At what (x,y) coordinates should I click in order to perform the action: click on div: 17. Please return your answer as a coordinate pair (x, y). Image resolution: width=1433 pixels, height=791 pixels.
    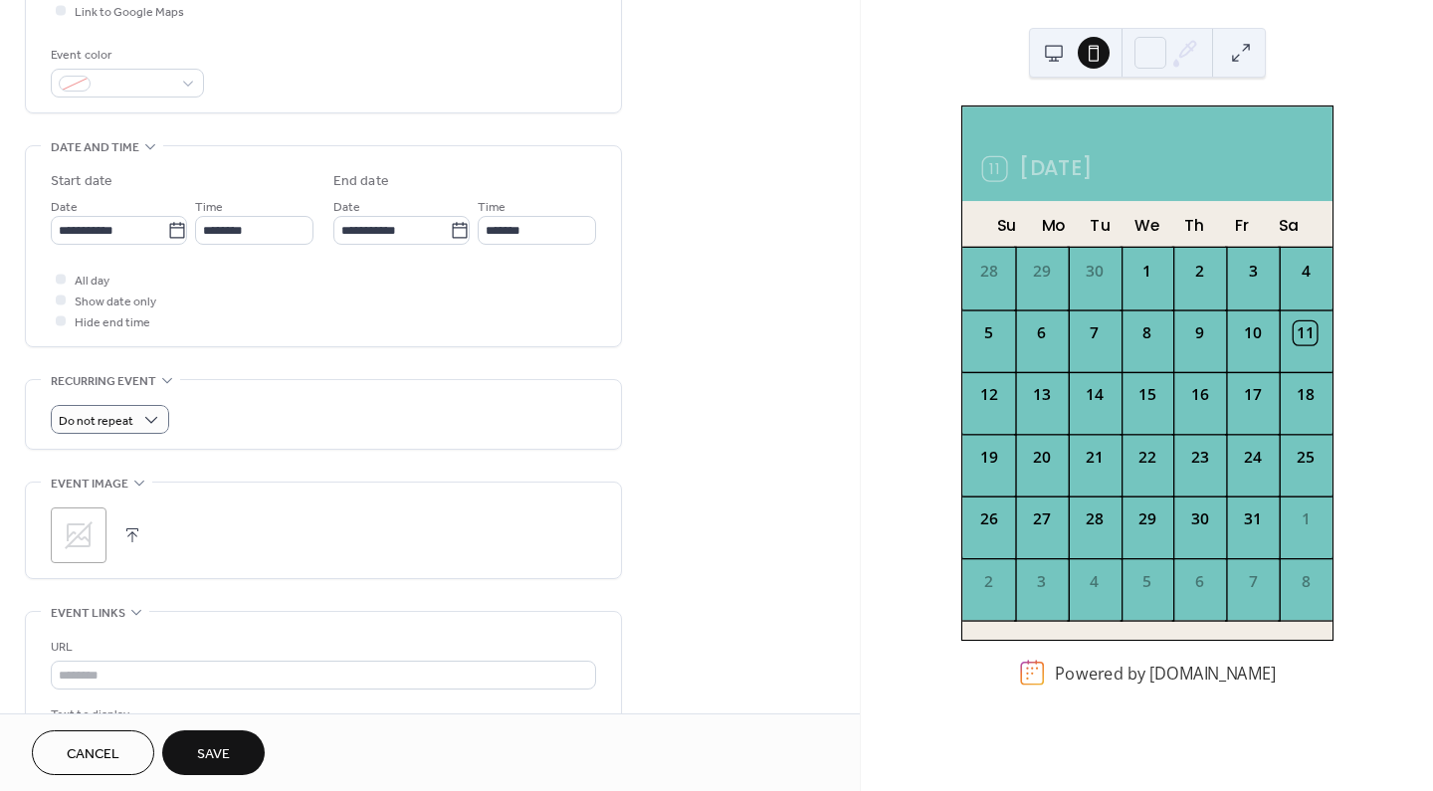
    Looking at the image, I should click on (1252, 395).